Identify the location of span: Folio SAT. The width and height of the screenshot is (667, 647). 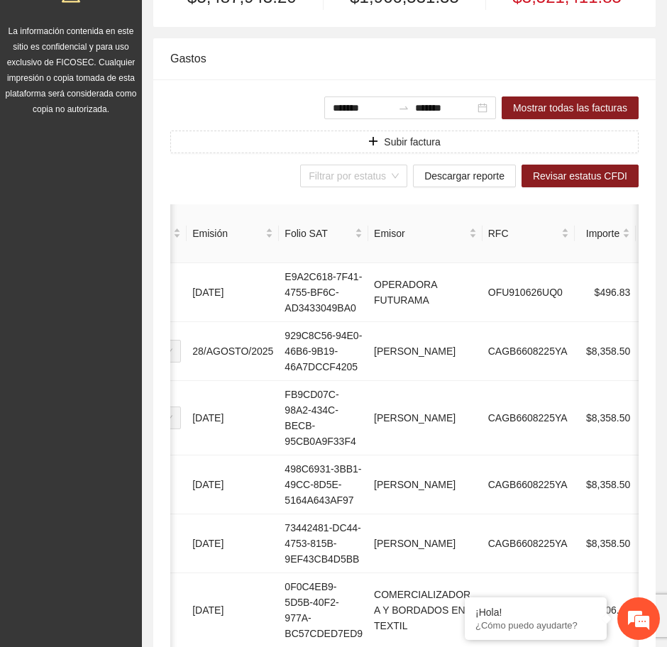
(318, 233).